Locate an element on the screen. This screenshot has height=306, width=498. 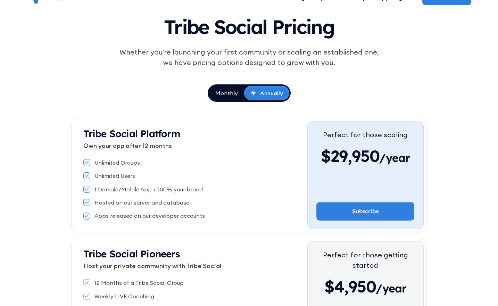
div: Unlimited Users is located at coordinates (115, 176).